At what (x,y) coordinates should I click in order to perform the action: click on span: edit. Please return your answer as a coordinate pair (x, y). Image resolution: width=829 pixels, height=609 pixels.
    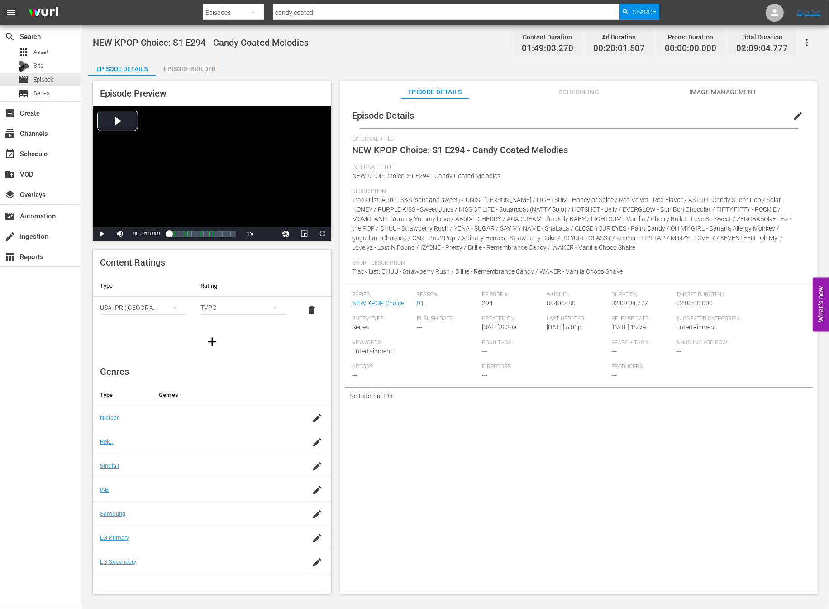
    Looking at the image, I should click on (798, 116).